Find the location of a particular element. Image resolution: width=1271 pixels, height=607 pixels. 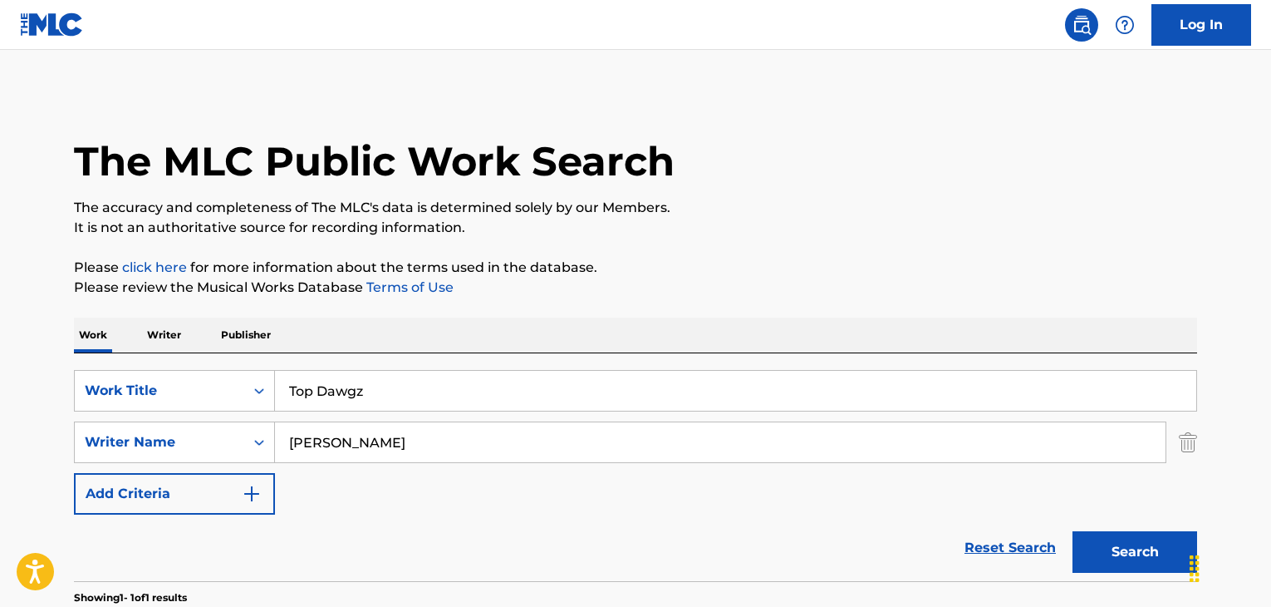

p: Please review the Musical Works Database is located at coordinates (636, 287).